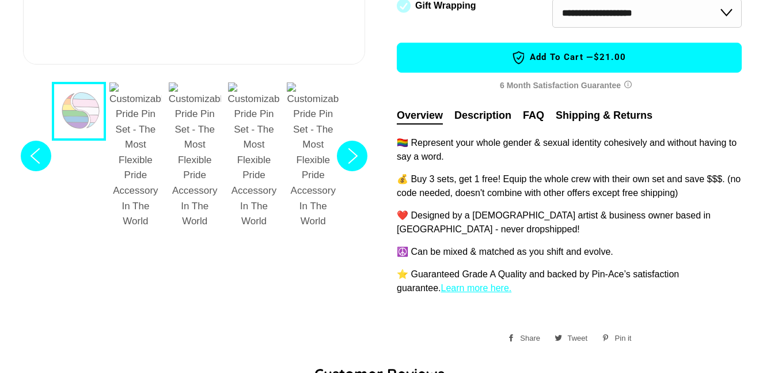  Describe the element at coordinates (569, 150) in the screenshot. I see `p: 🏳️‍🌈 Represent your whole gender & sexual identity cohesively and without having to say a word.` at that location.